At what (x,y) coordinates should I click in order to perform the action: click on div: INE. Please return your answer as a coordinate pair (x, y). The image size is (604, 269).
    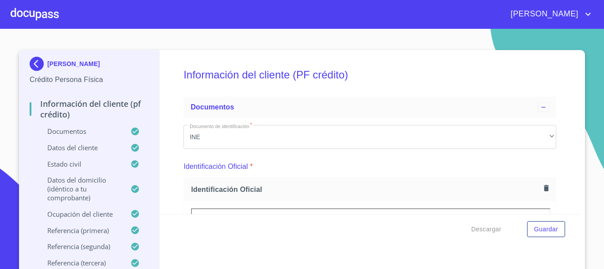
    Looking at the image, I should click on (370, 137).